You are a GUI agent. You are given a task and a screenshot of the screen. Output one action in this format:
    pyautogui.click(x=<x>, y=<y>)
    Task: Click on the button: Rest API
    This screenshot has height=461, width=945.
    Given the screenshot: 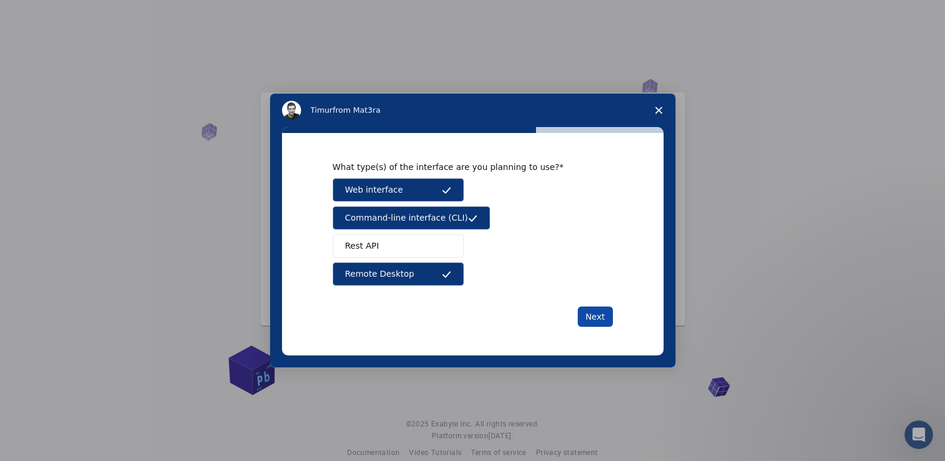 What is the action you would take?
    pyautogui.click(x=398, y=246)
    